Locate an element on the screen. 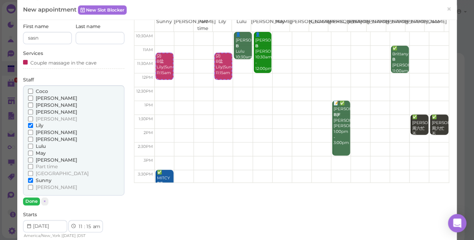 This screenshot has width=474, height=240. div: Open Intercom Messenger is located at coordinates (457, 223).